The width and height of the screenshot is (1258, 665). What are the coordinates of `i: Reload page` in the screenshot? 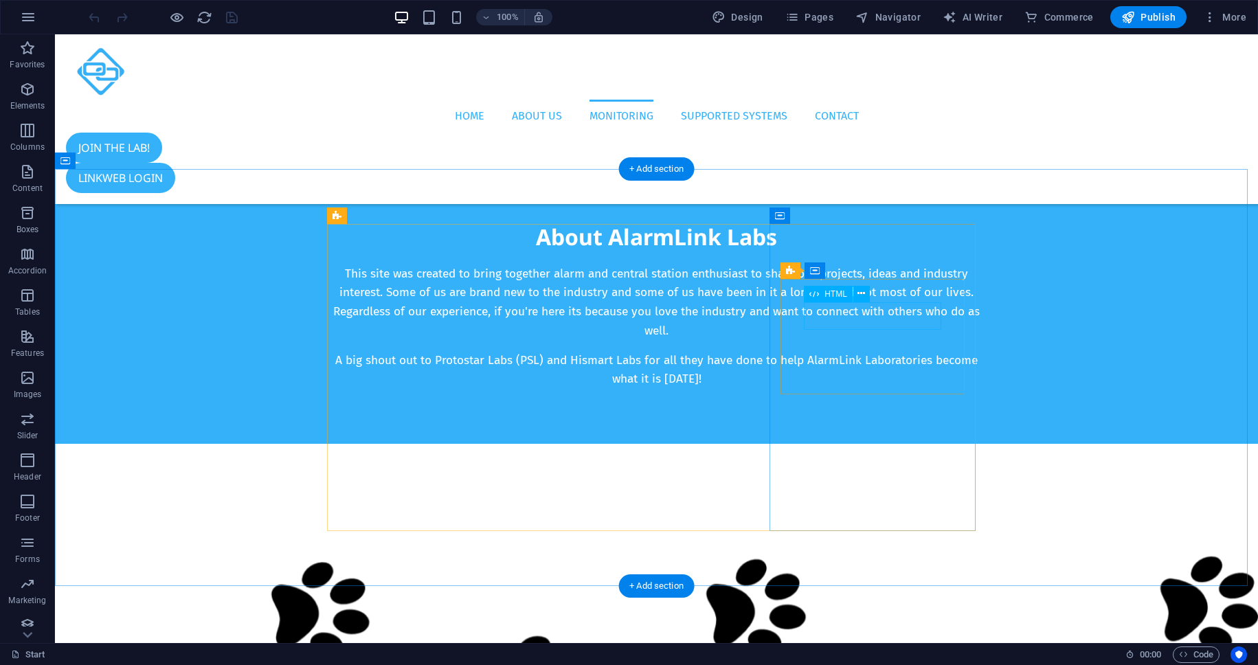 It's located at (204, 17).